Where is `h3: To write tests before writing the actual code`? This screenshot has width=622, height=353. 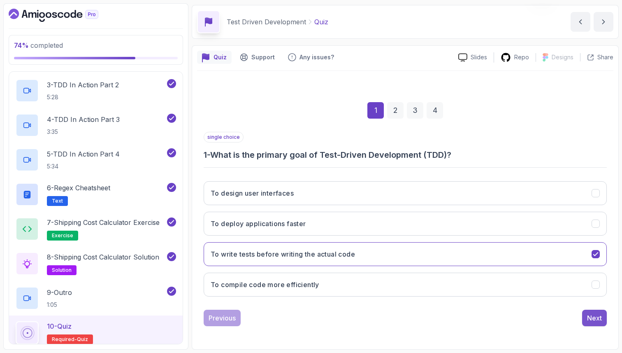
h3: To write tests before writing the actual code is located at coordinates (283, 254).